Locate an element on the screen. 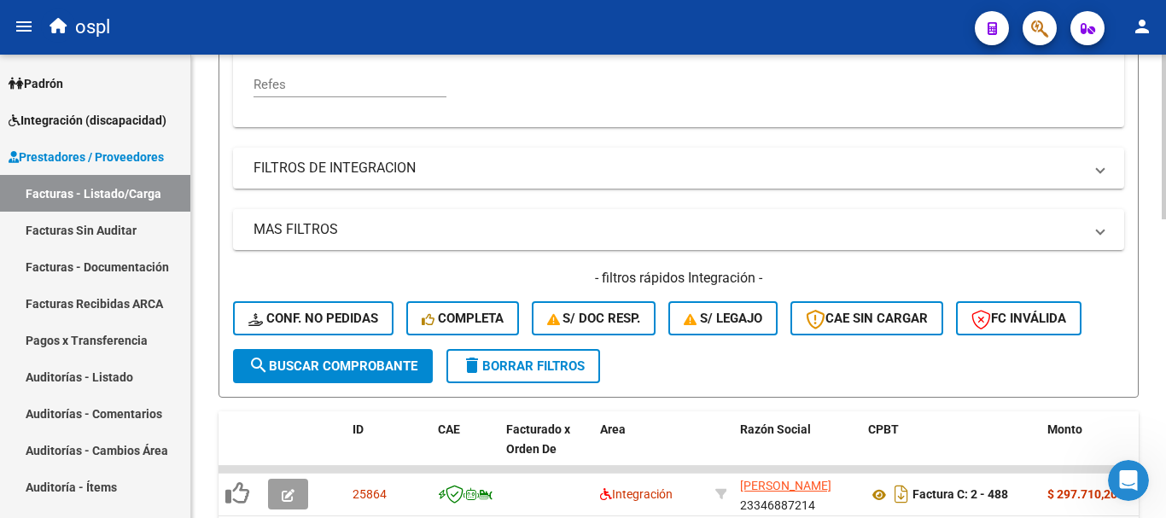  strong: Factura C: 2 - 488 is located at coordinates (960, 495).